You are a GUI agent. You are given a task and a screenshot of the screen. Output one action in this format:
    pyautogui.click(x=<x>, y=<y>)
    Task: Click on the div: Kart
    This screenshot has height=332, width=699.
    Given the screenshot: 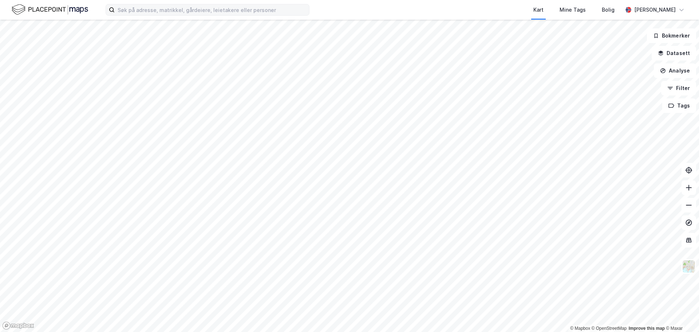 What is the action you would take?
    pyautogui.click(x=539, y=10)
    